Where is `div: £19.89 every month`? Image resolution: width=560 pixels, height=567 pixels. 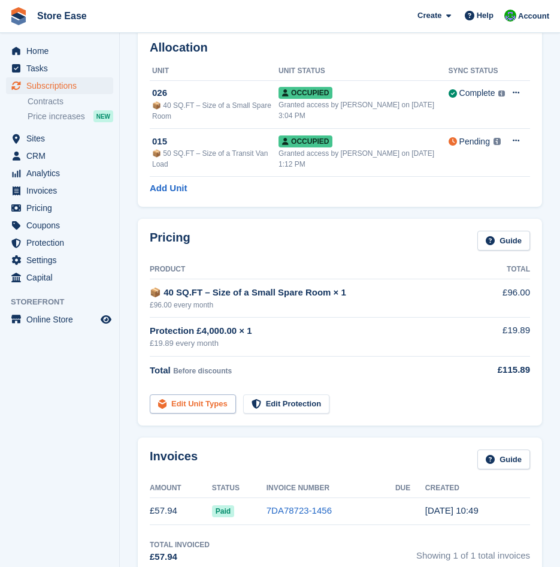
div: £19.89 every month is located at coordinates (313, 343).